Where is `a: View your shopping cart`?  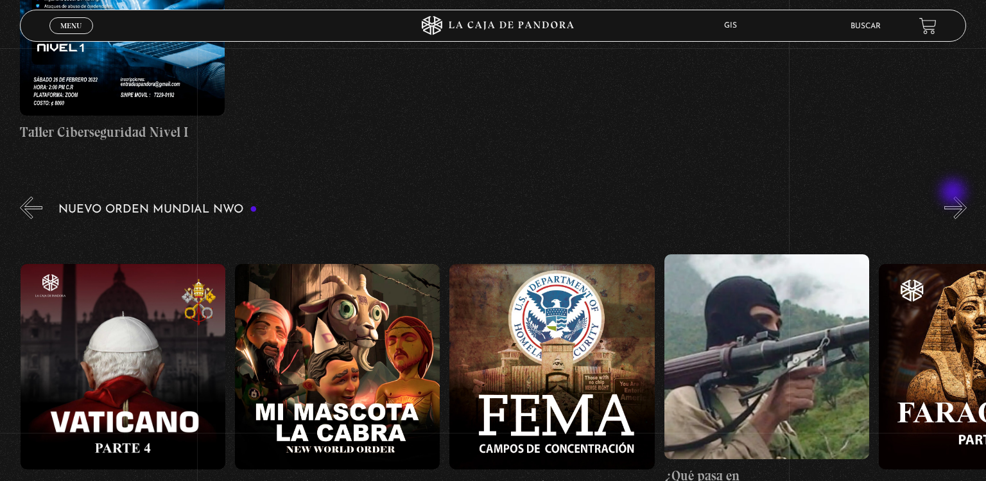 a: View your shopping cart is located at coordinates (928, 25).